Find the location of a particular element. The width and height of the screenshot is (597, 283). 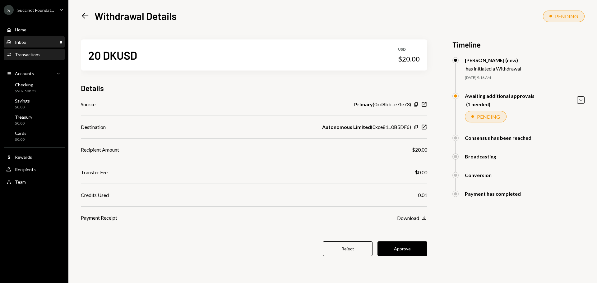

div: has initiated a Withdrawal is located at coordinates (494, 68).